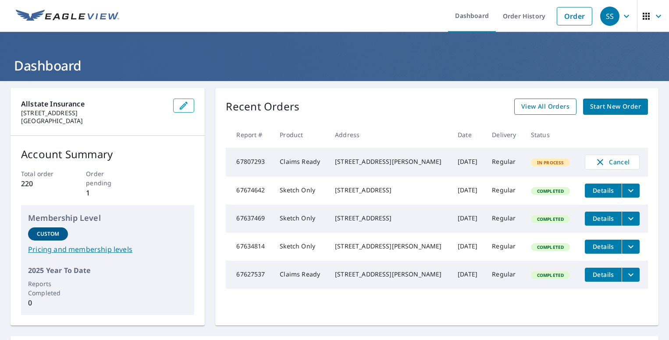 The height and width of the screenshot is (340, 669). What do you see at coordinates (468, 135) in the screenshot?
I see `th: Date` at bounding box center [468, 135].